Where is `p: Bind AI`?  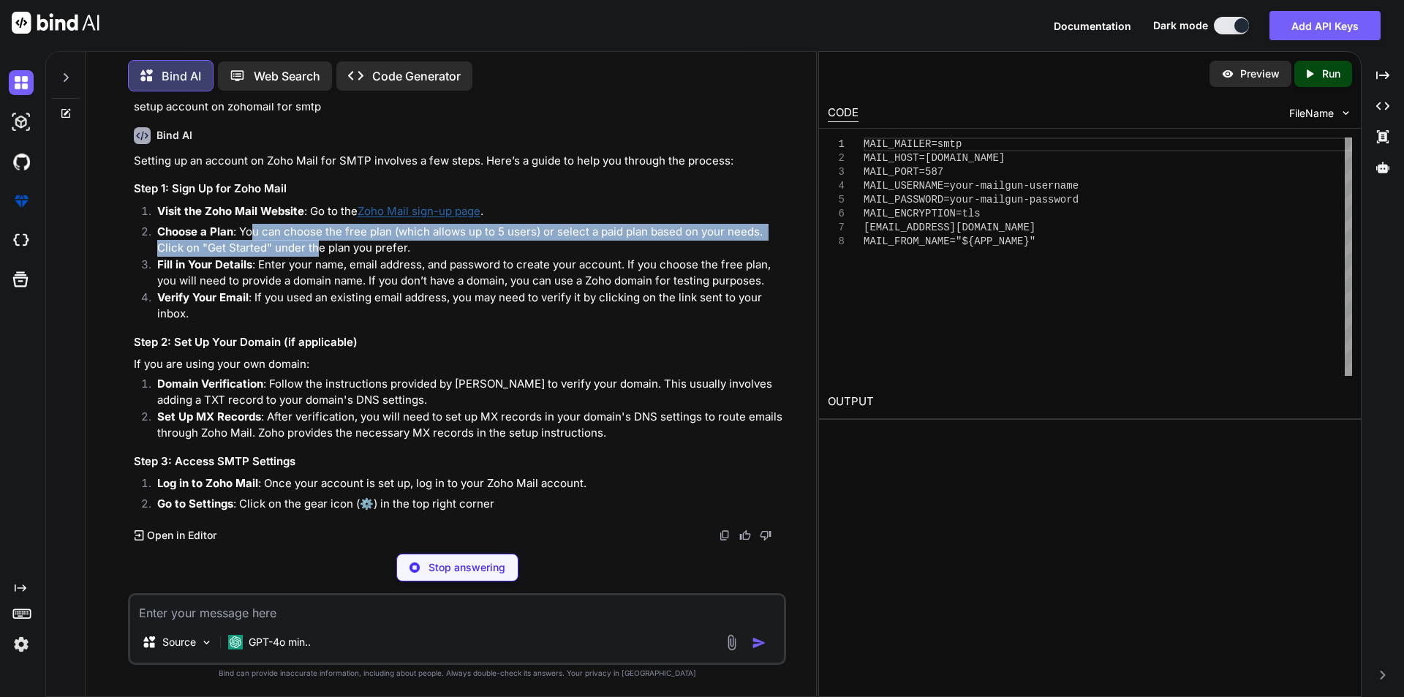
p: Bind AI is located at coordinates (181, 76).